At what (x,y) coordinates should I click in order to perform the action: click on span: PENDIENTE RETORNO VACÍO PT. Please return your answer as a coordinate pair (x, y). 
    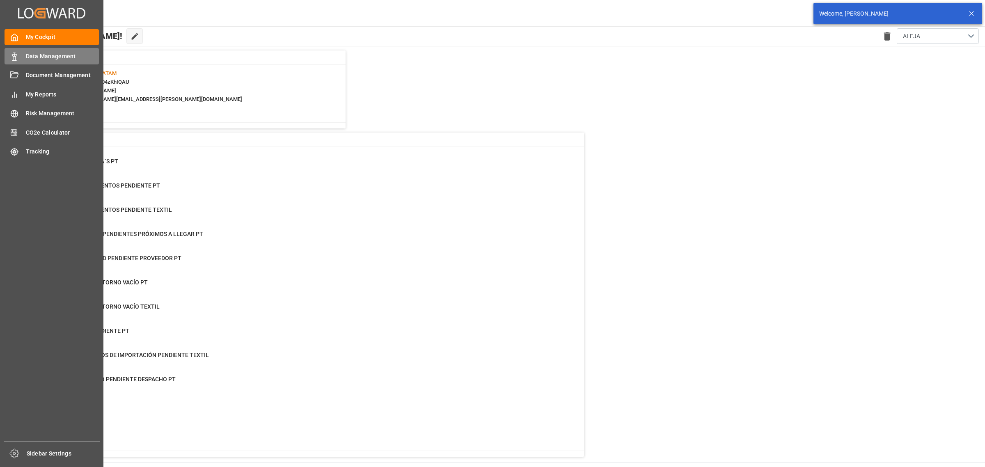
    Looking at the image, I should click on (105, 282).